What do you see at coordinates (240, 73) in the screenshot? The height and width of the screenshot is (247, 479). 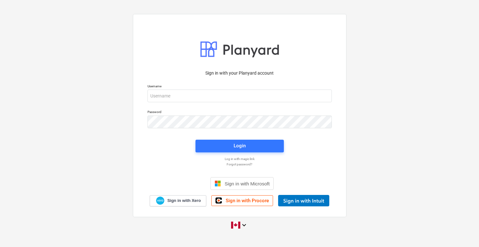 I see `p: Sign in with your Planyard account` at bounding box center [240, 73].